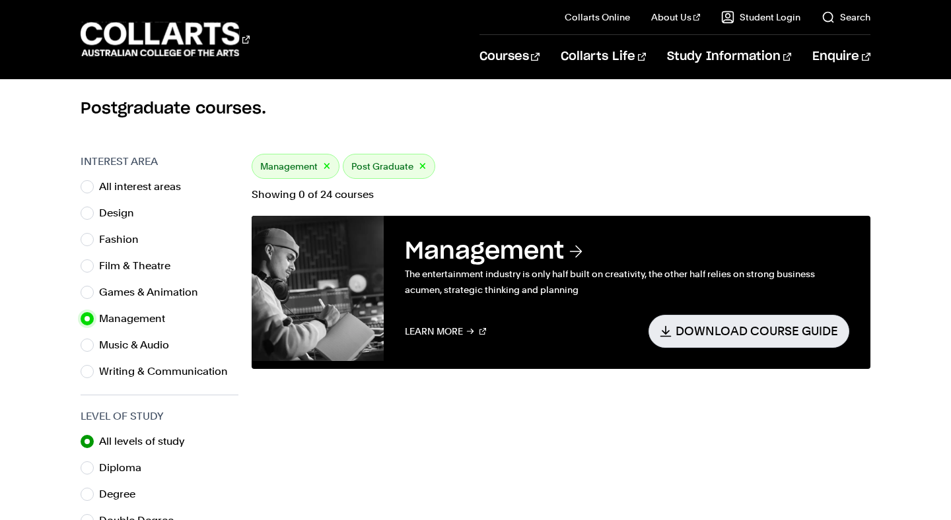 The height and width of the screenshot is (520, 951). Describe the element at coordinates (475, 109) in the screenshot. I see `h2: Postgraduate courses.` at that location.